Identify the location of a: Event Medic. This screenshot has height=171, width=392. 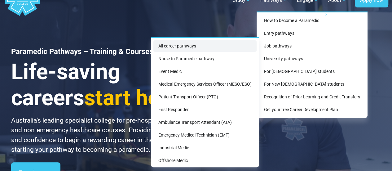
(205, 71).